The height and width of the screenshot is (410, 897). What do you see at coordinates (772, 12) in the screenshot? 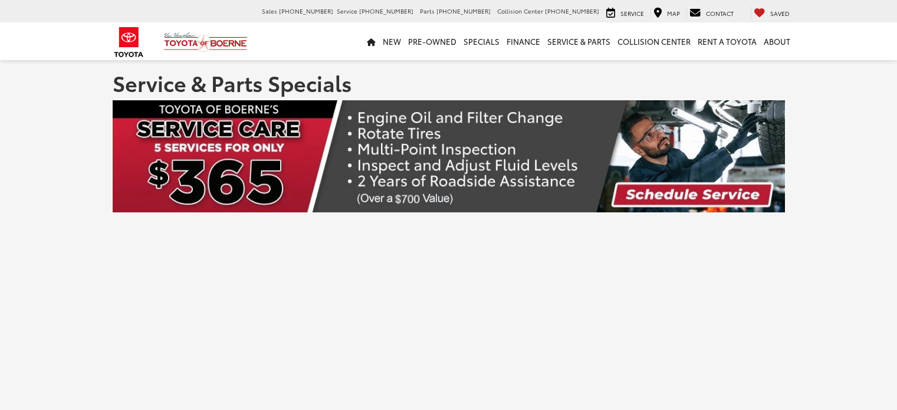
I see `a: My Saved Vehicles` at bounding box center [772, 12].